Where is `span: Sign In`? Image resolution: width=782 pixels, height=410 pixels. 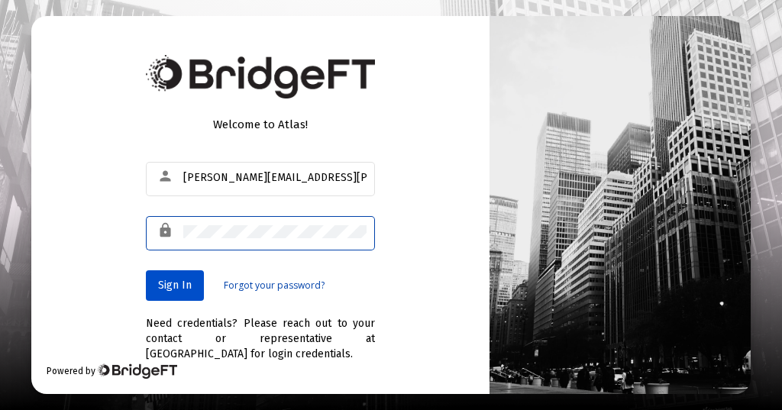
span: Sign In is located at coordinates (175, 285).